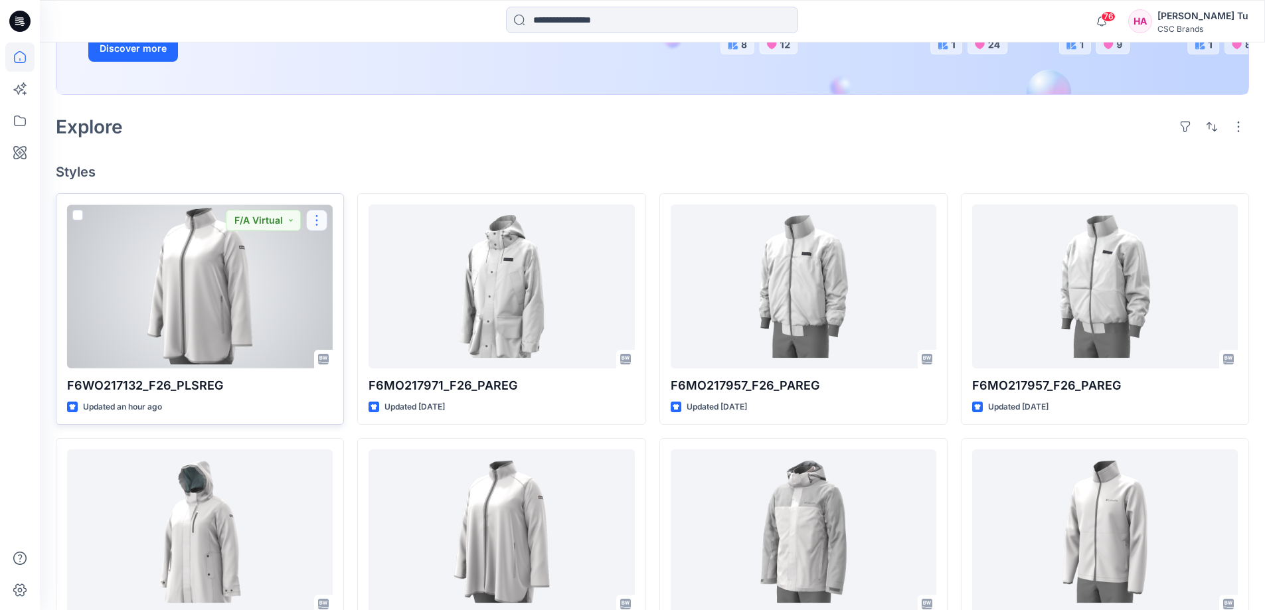  Describe the element at coordinates (89, 127) in the screenshot. I see `h2: Explore` at that location.